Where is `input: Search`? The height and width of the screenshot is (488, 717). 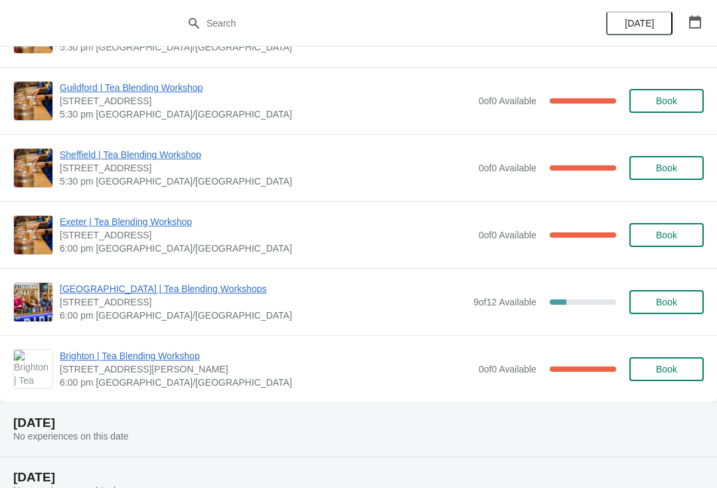 input: Search is located at coordinates (372, 23).